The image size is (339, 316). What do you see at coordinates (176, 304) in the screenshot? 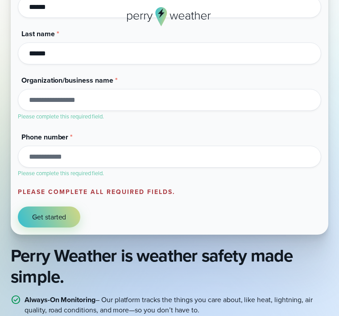
I see `p: – Our platform tracks the things you care about, like heat, lightning, air quality, road conditio...` at bounding box center [176, 304].